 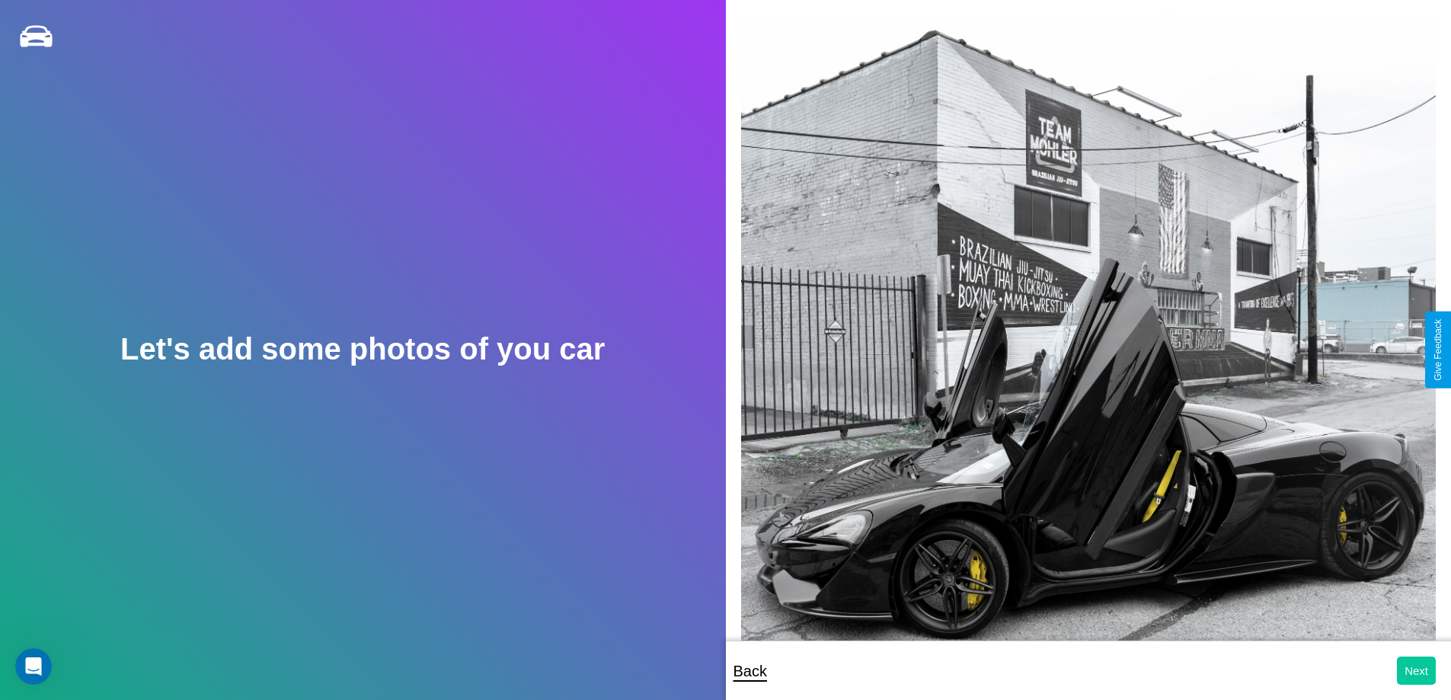 What do you see at coordinates (750, 671) in the screenshot?
I see `p: Back` at bounding box center [750, 671].